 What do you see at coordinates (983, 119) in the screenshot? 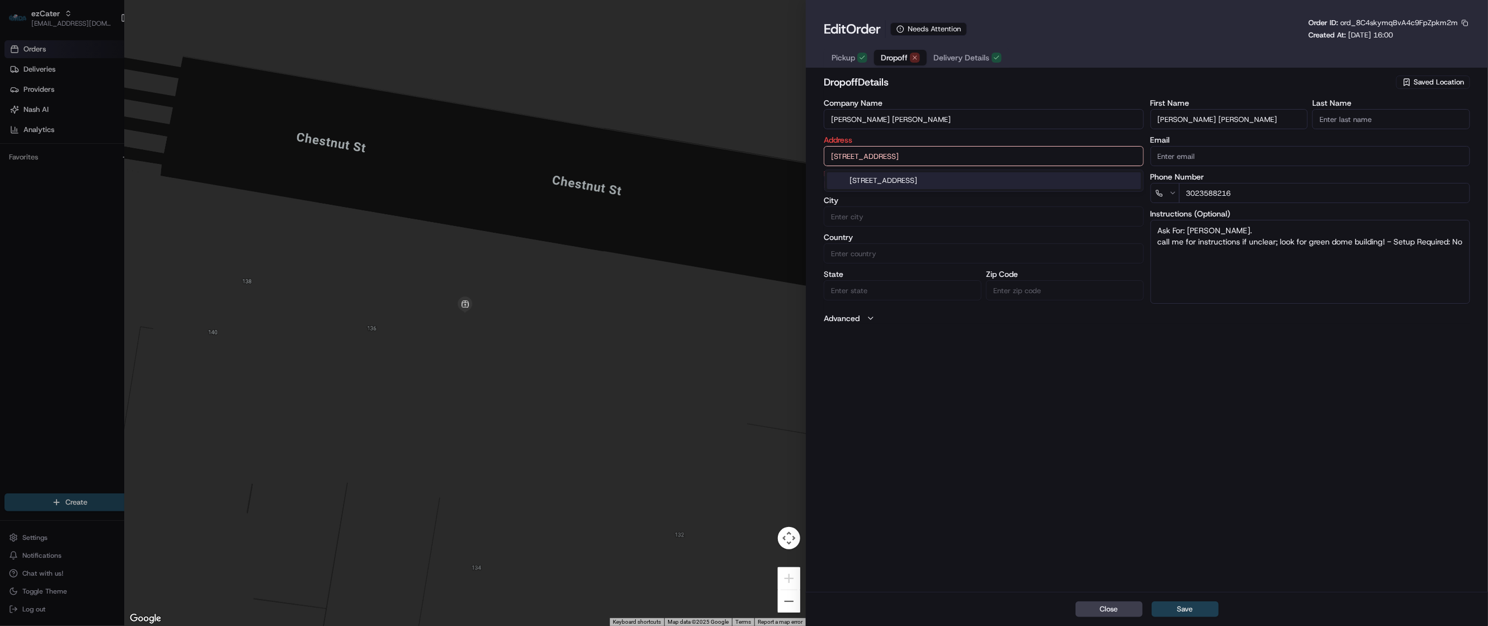
I see `input: Enter company name` at bounding box center [983, 119].